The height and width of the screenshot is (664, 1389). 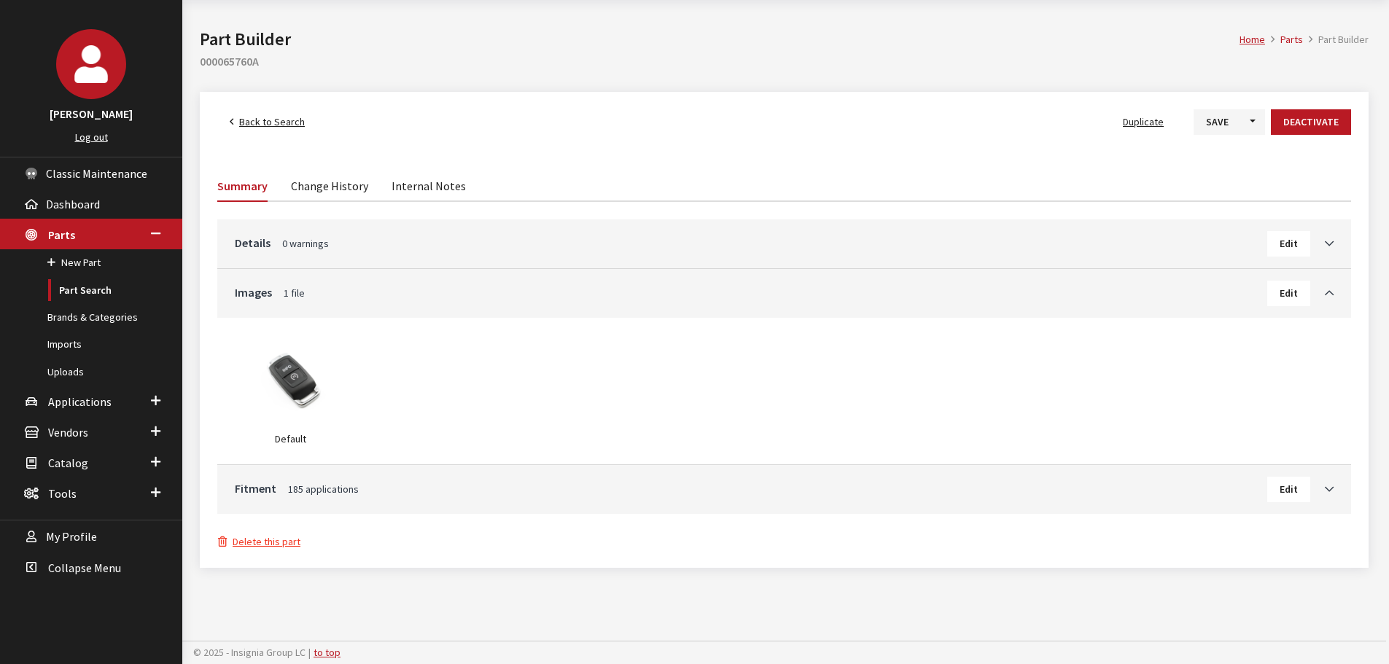 I want to click on span: Catalog, so click(x=68, y=463).